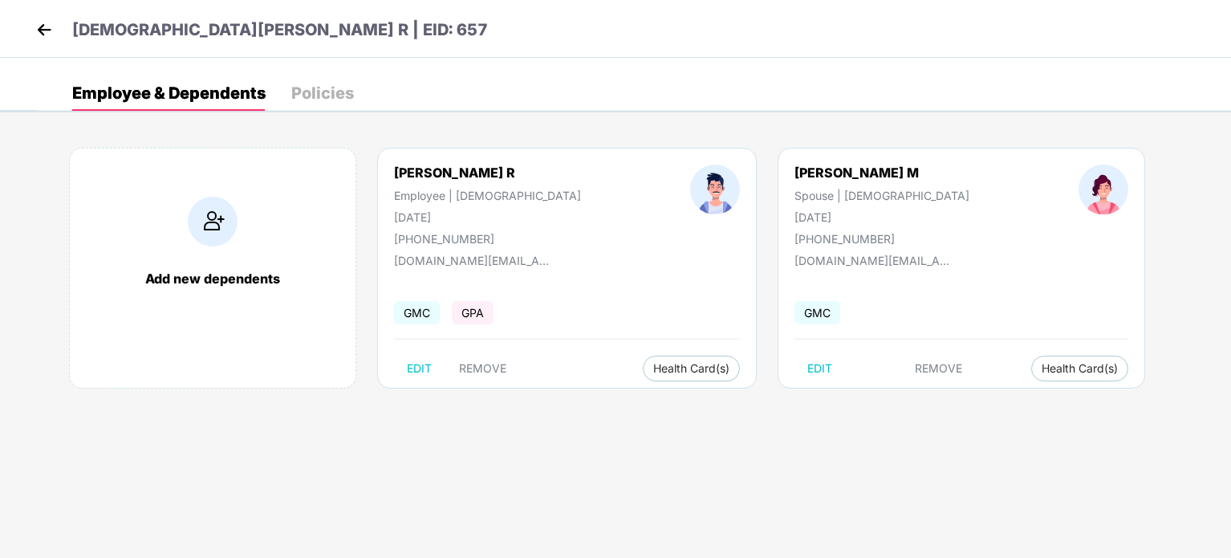 The width and height of the screenshot is (1231, 558). I want to click on div: Employee & Dependents, so click(169, 93).